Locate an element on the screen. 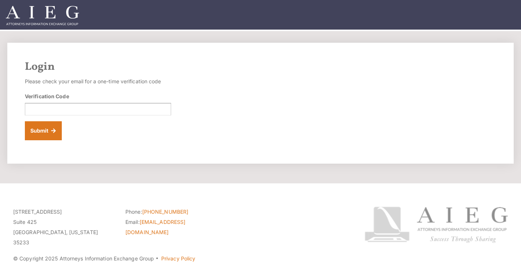 The image size is (521, 267). button: Submit is located at coordinates (43, 131).